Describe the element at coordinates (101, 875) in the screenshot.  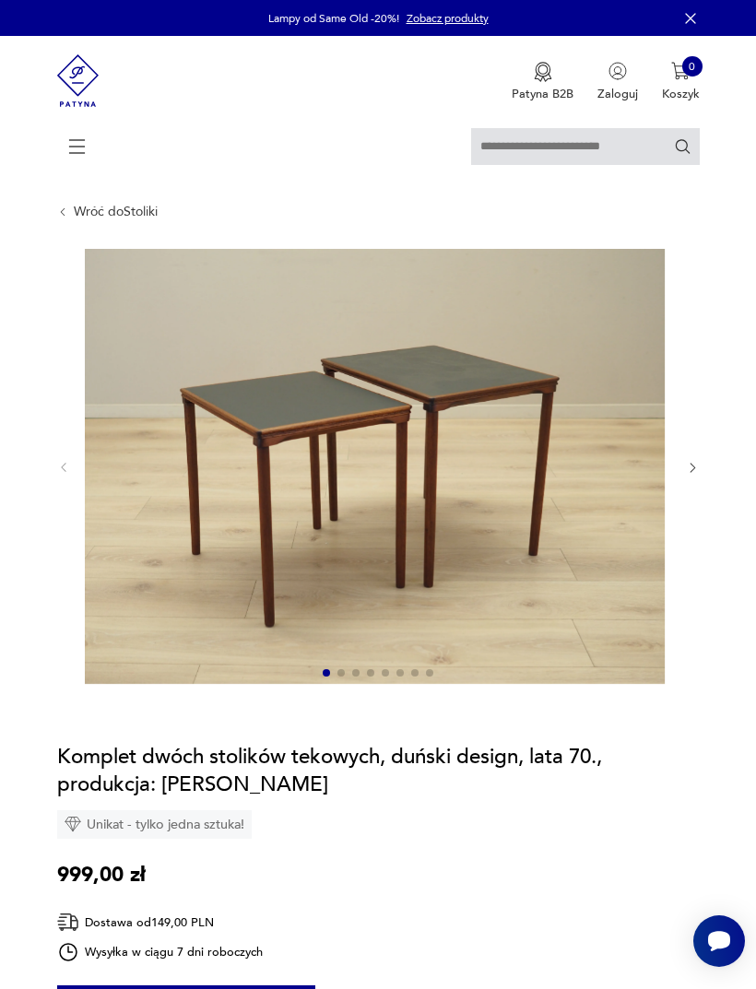
I see `p: 999,00 zł` at that location.